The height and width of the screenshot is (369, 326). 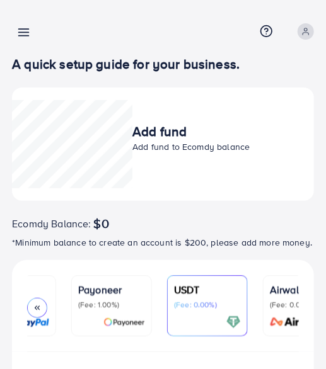 I want to click on p: *Minimum balance to create an account is $200, please add more money., so click(x=163, y=243).